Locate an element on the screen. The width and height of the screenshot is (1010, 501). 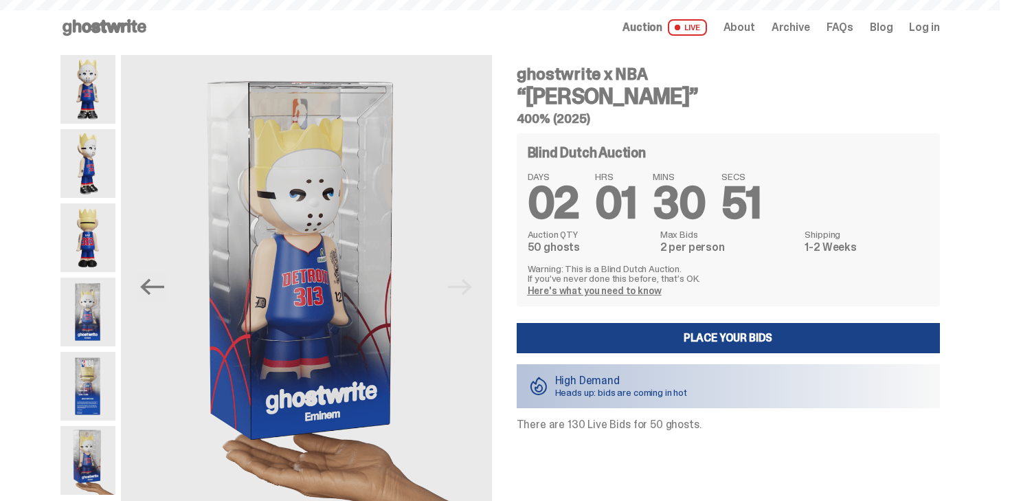
dd: 50 ghosts is located at coordinates (590, 247).